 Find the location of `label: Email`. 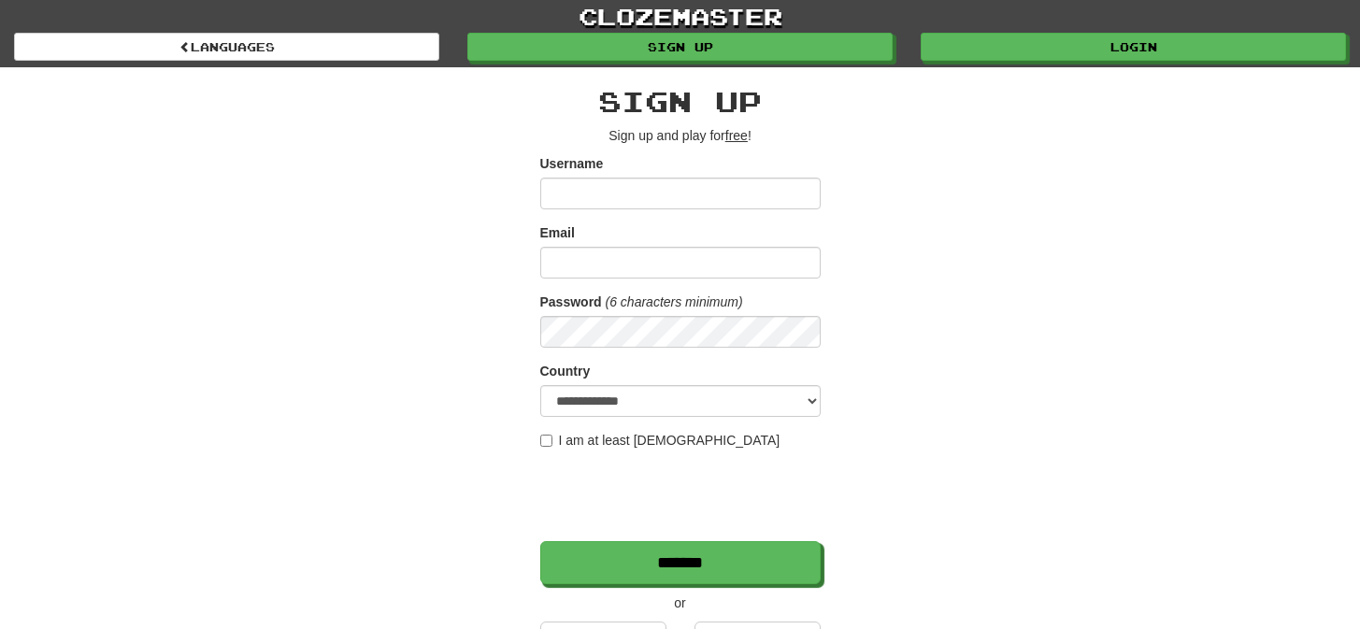

label: Email is located at coordinates (557, 233).